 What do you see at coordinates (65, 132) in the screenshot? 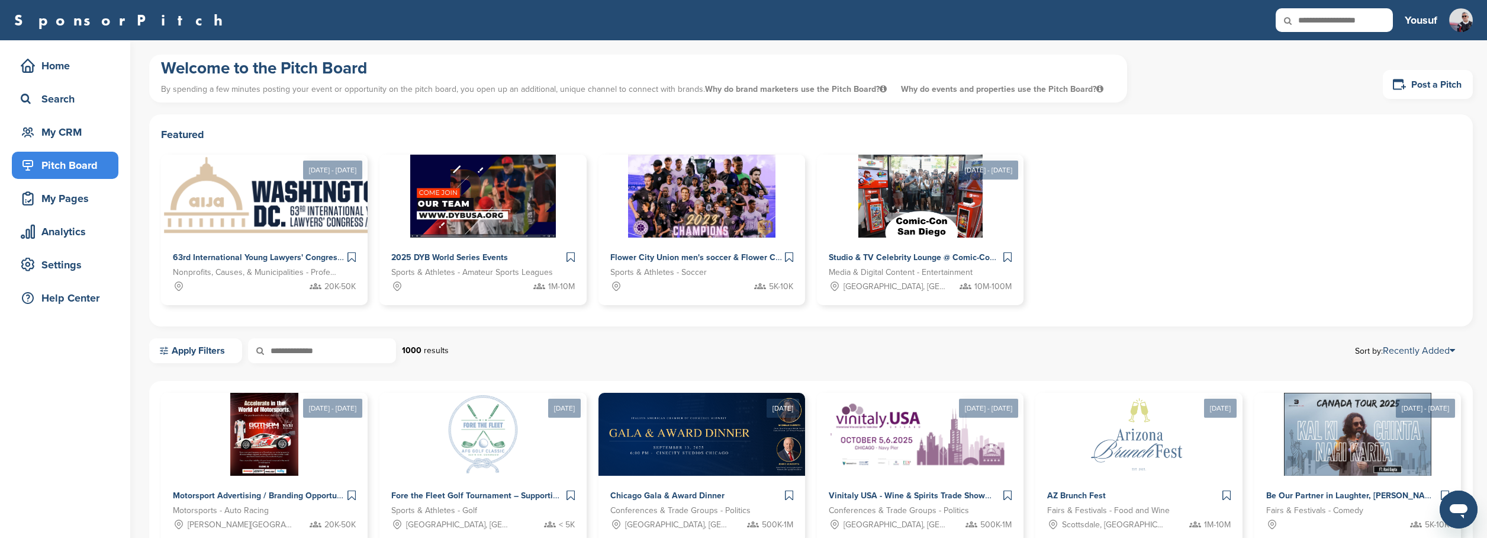
I see `a: My CRM` at bounding box center [65, 132].